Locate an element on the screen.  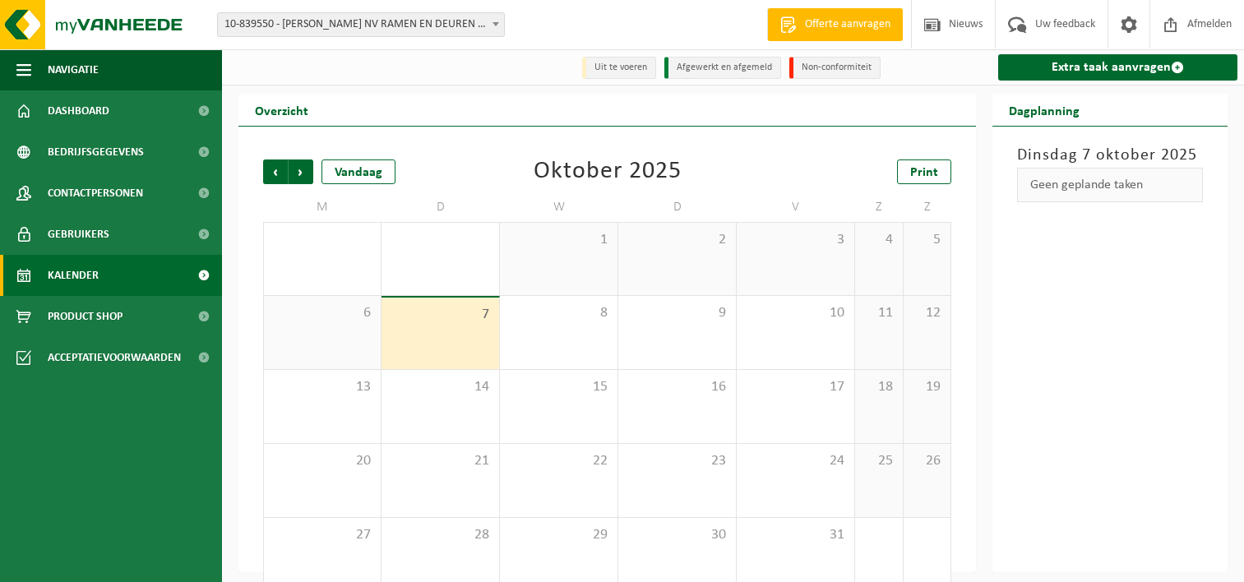
span: 28 is located at coordinates (440, 535).